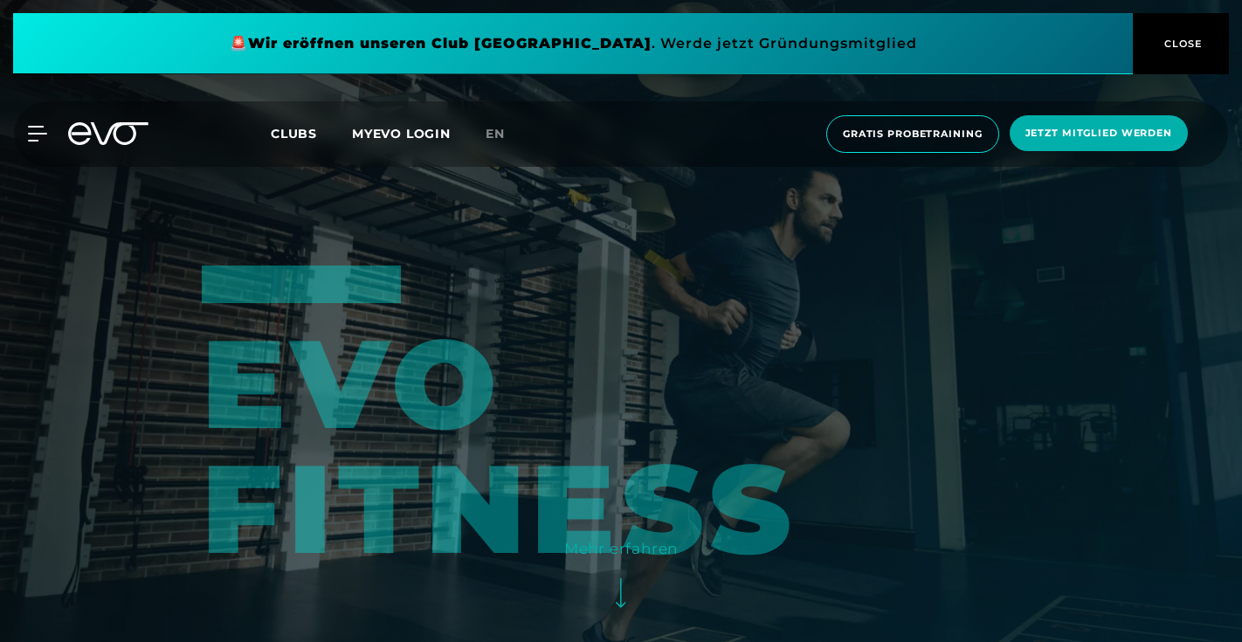  I want to click on span: CLOSE, so click(1181, 44).